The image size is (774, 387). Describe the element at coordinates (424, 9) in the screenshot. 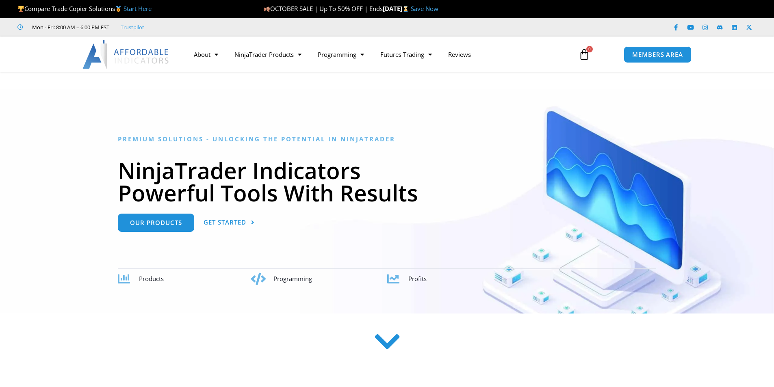

I see `a: Save Now` at that location.